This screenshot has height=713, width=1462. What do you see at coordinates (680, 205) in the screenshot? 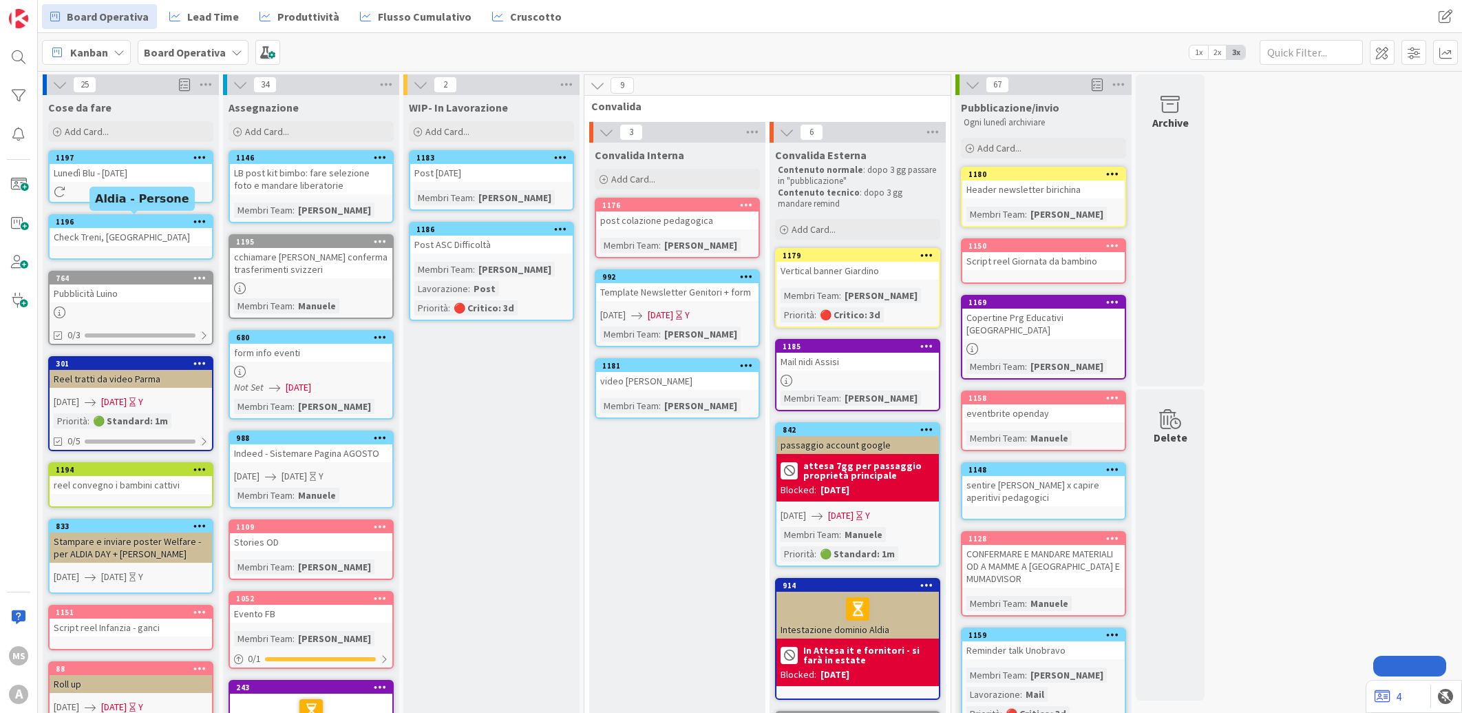
I see `div: 1176` at bounding box center [680, 205].